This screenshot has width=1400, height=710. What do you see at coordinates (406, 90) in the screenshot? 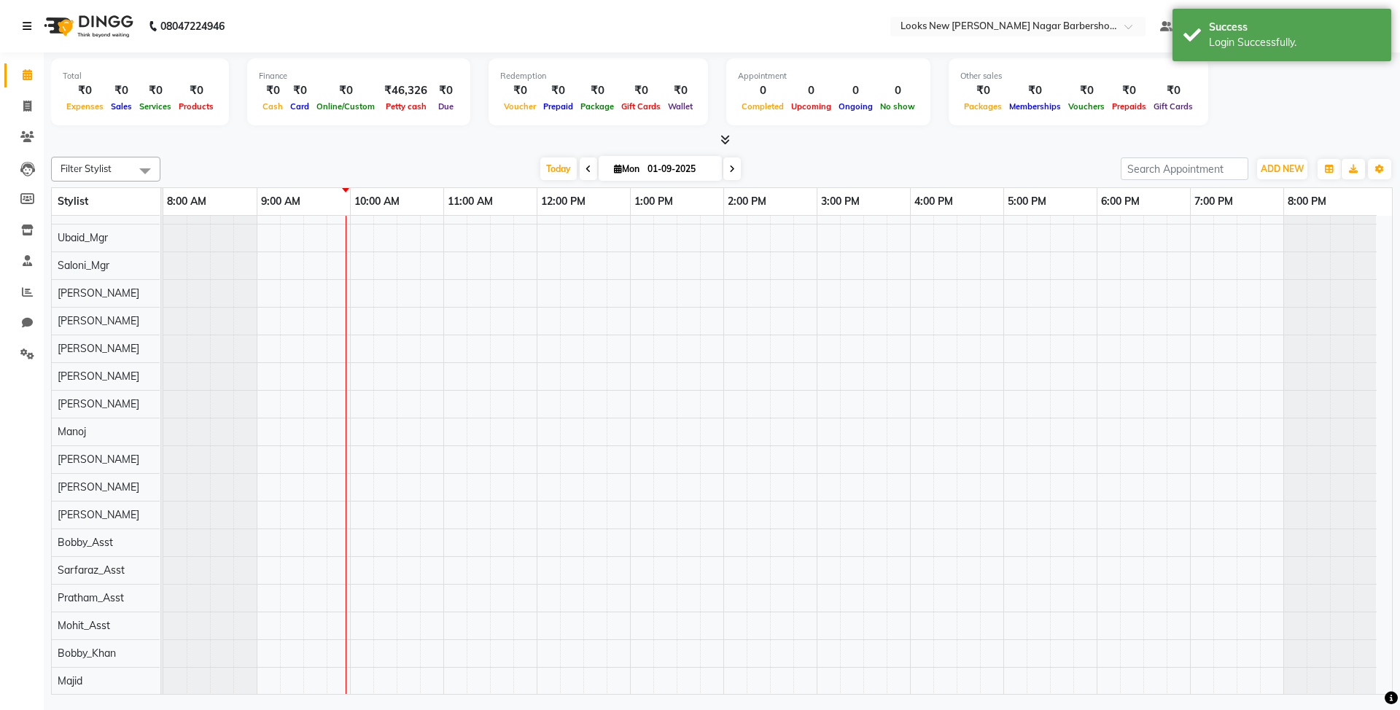
I see `div: ₹46,326` at bounding box center [406, 90].